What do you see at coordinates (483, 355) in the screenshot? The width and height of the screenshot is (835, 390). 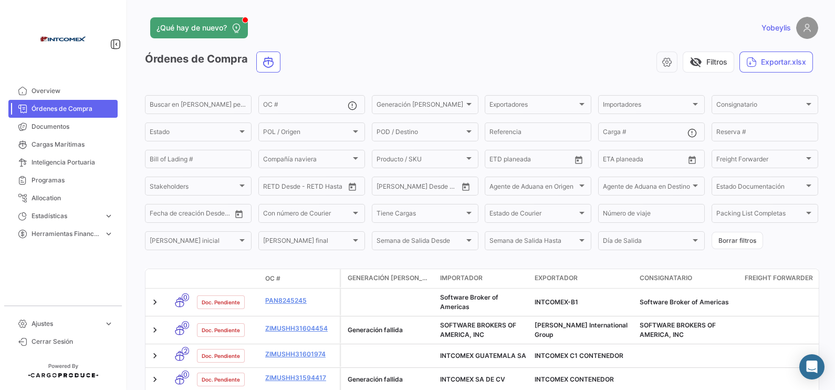 I see `span: INTCOMEX GUATEMALA SA` at bounding box center [483, 355].